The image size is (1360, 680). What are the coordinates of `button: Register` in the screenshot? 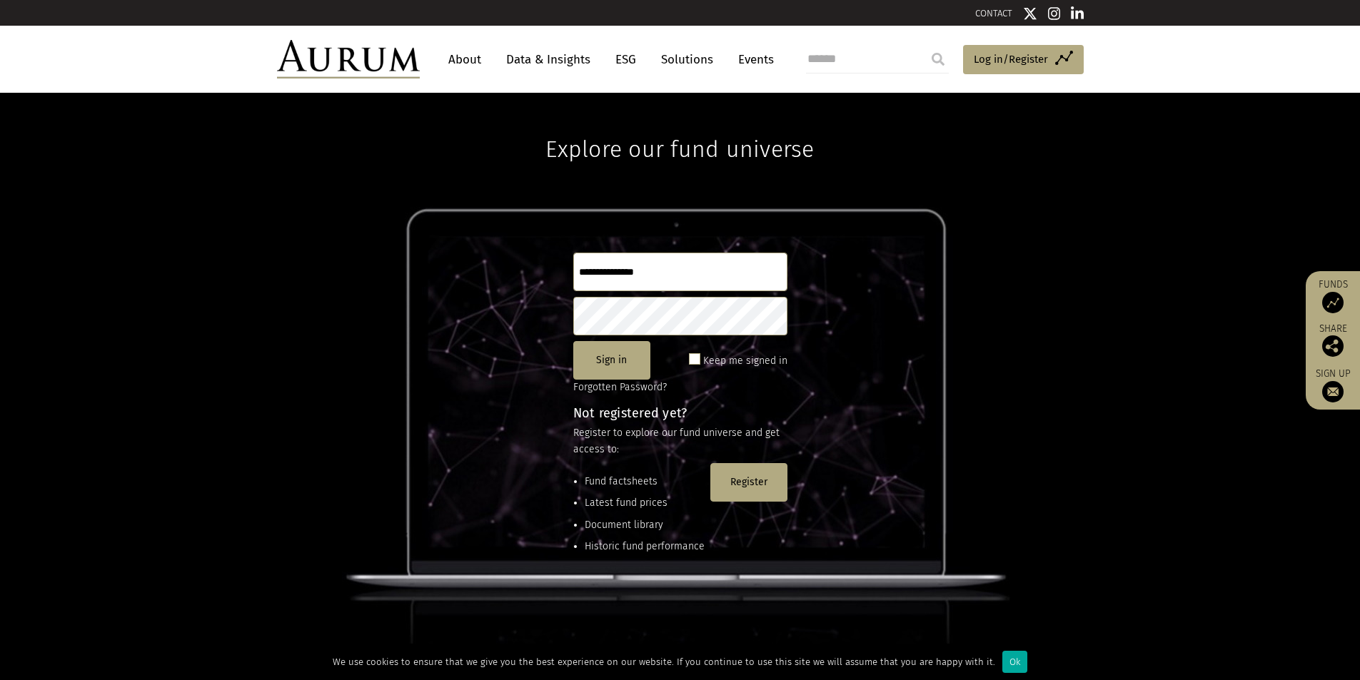 It's located at (749, 483).